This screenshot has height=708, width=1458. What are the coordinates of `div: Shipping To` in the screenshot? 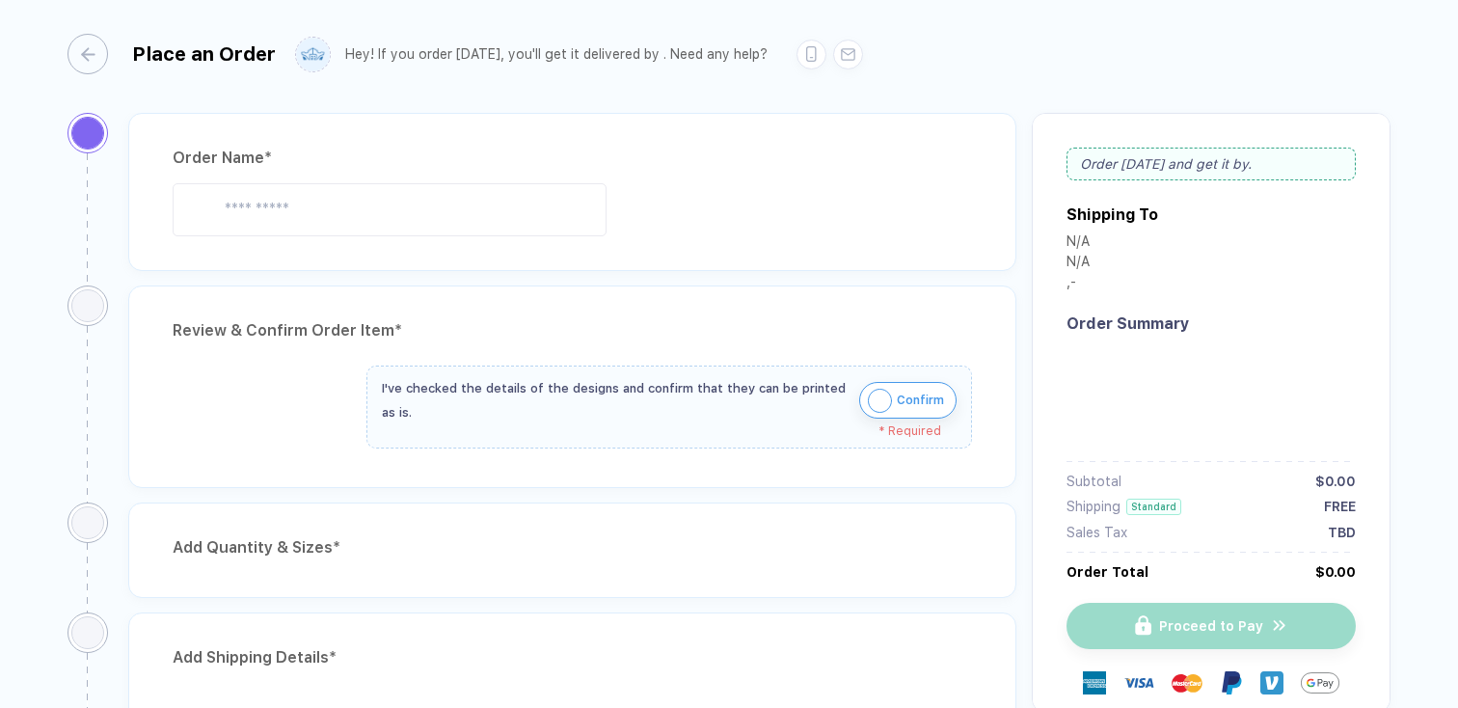 It's located at (1112, 214).